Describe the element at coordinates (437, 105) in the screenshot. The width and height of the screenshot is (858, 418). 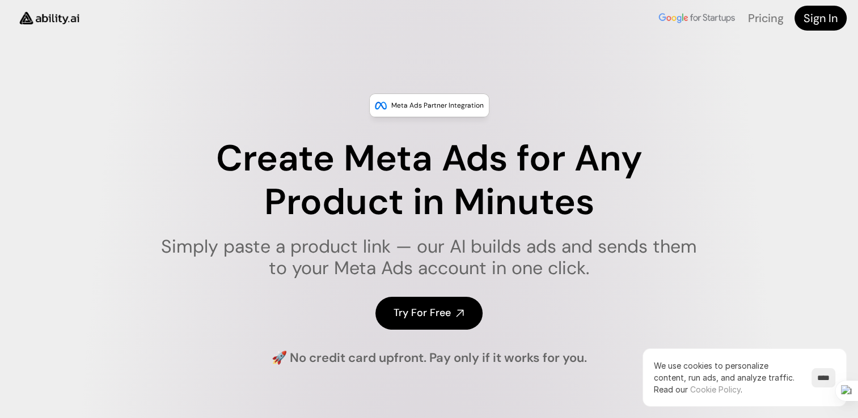
I see `p: Meta Ads Partner Integration` at that location.